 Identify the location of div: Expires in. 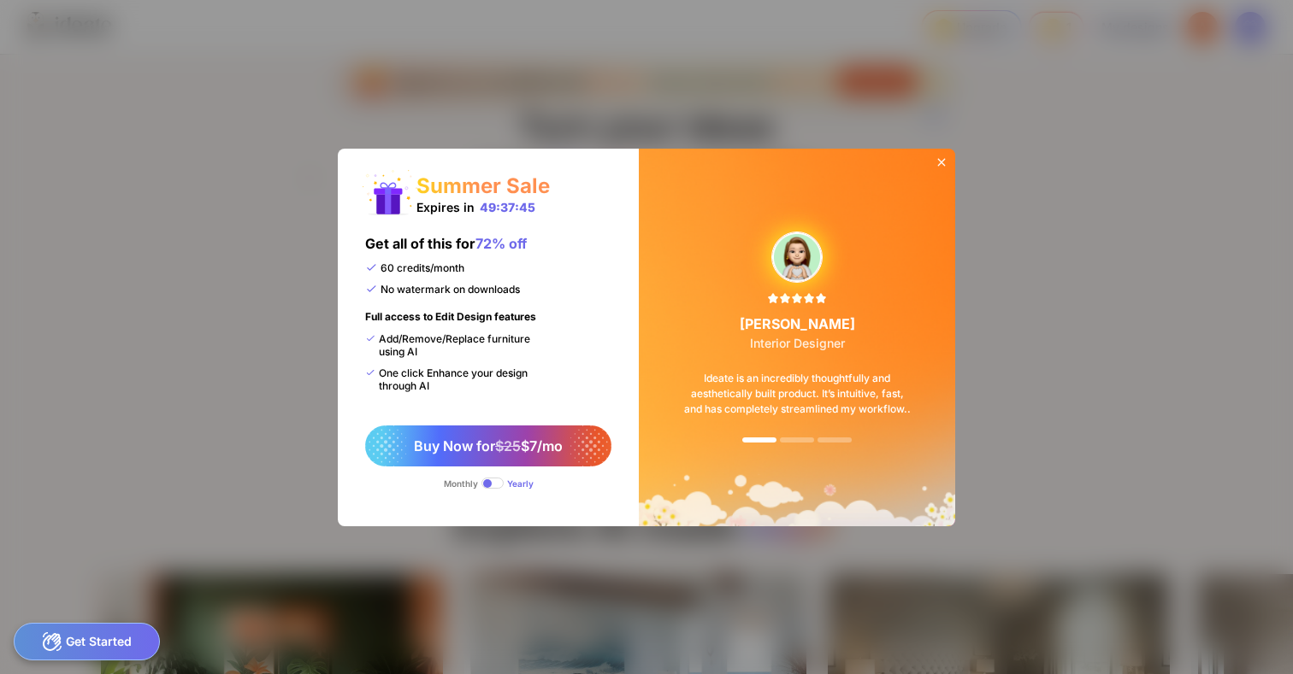
(475, 207).